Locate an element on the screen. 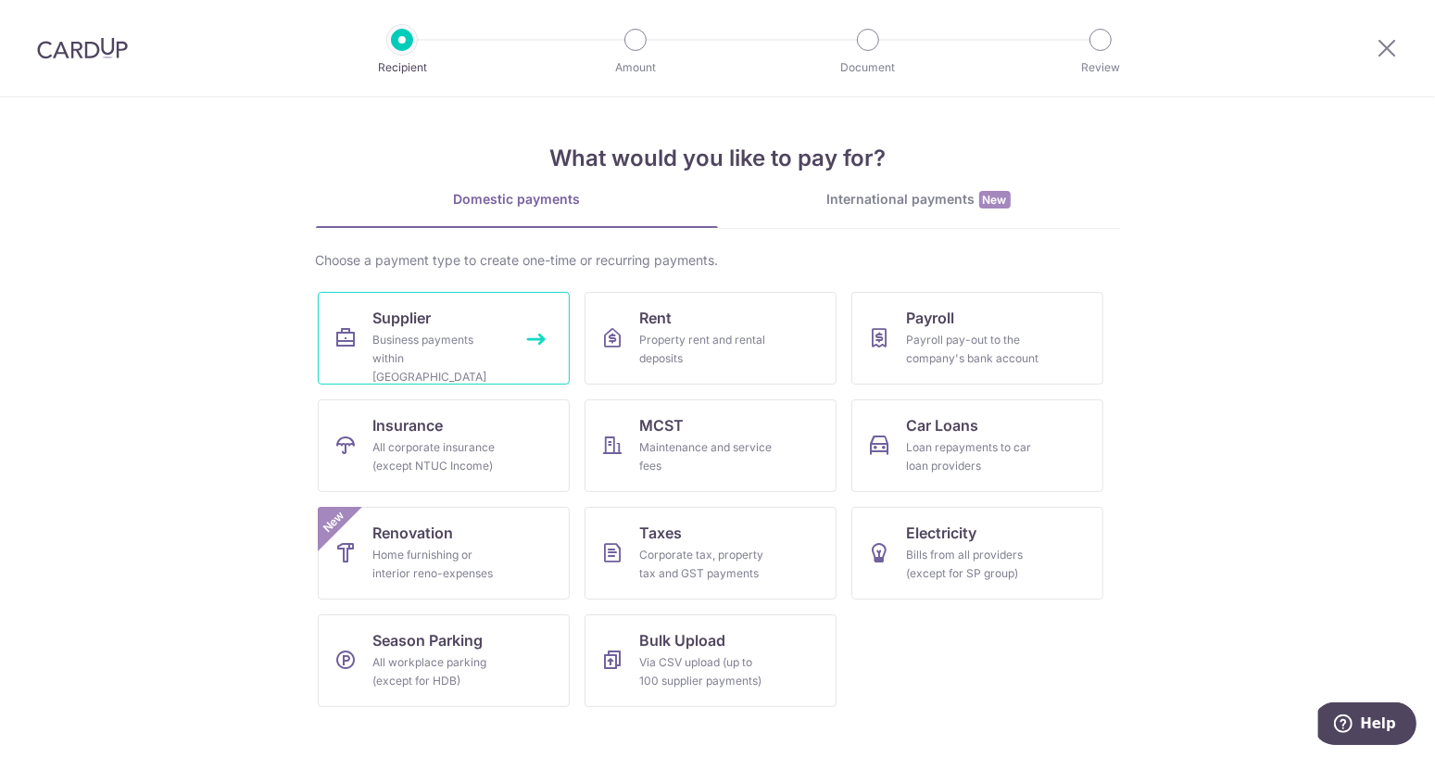  div: Payroll pay-out to the company's bank account is located at coordinates (974, 349).